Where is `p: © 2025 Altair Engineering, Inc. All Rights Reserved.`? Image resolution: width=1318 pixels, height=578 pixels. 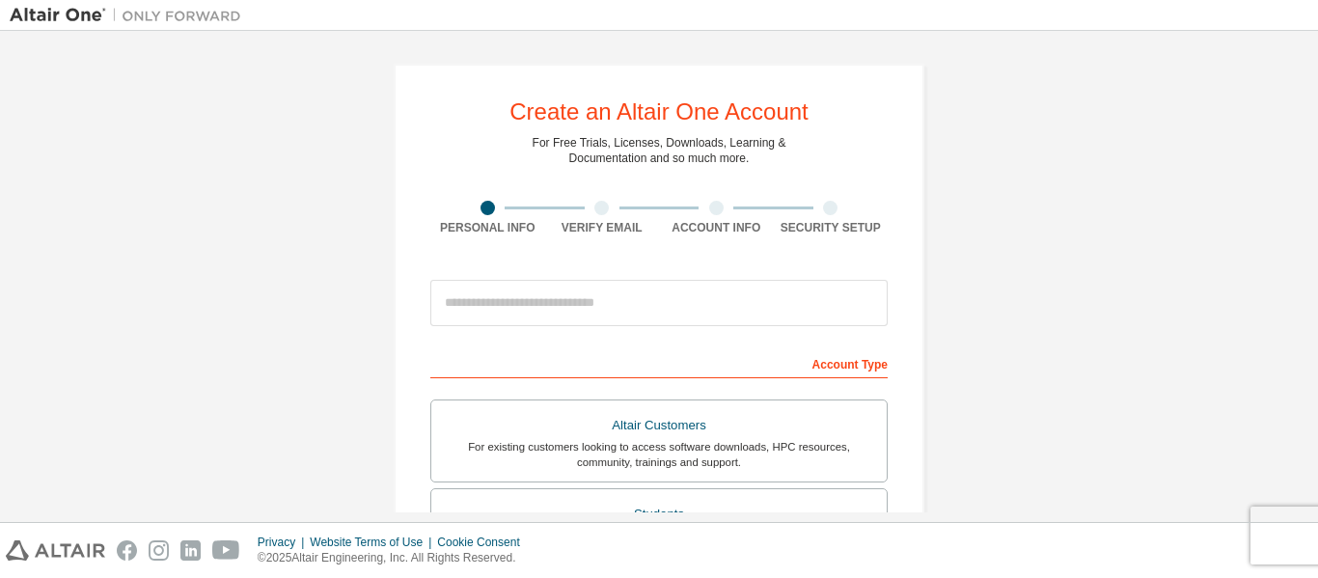 p: © 2025 Altair Engineering, Inc. All Rights Reserved. is located at coordinates (395, 558).